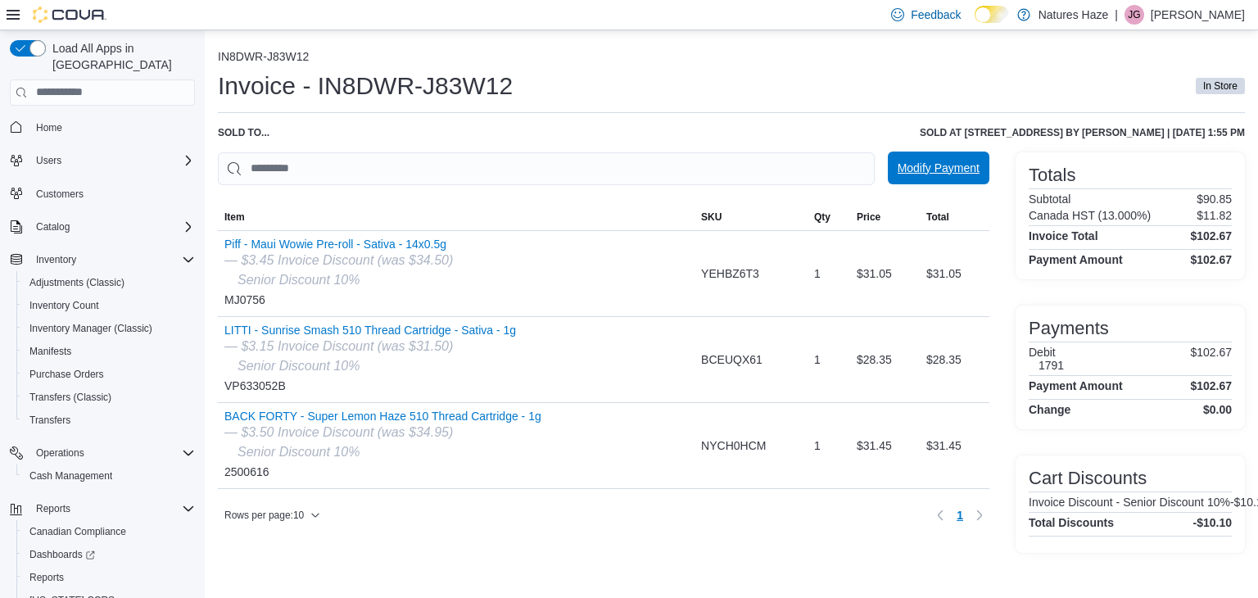 The width and height of the screenshot is (1258, 598). Describe the element at coordinates (109, 305) in the screenshot. I see `button: Inventory Count` at that location.